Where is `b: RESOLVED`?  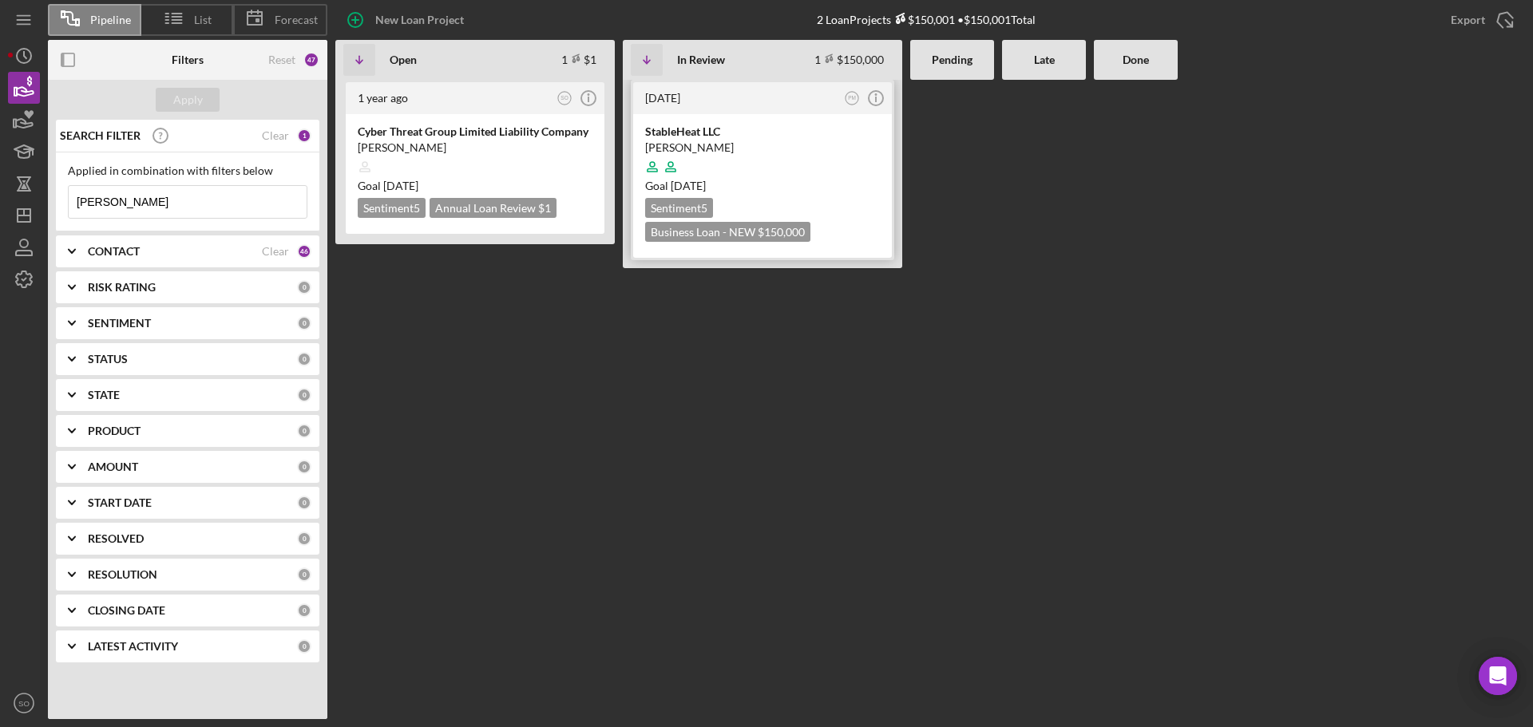
b: RESOLVED is located at coordinates (116, 539).